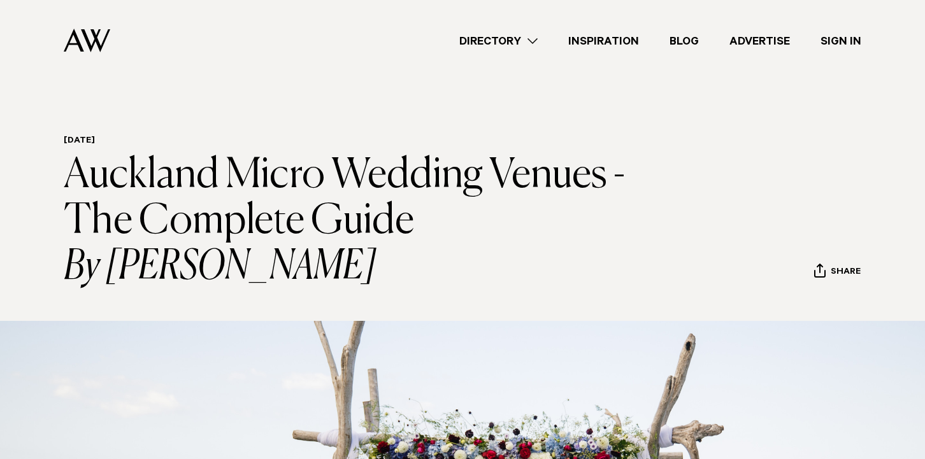  I want to click on a: Inspiration, so click(603, 41).